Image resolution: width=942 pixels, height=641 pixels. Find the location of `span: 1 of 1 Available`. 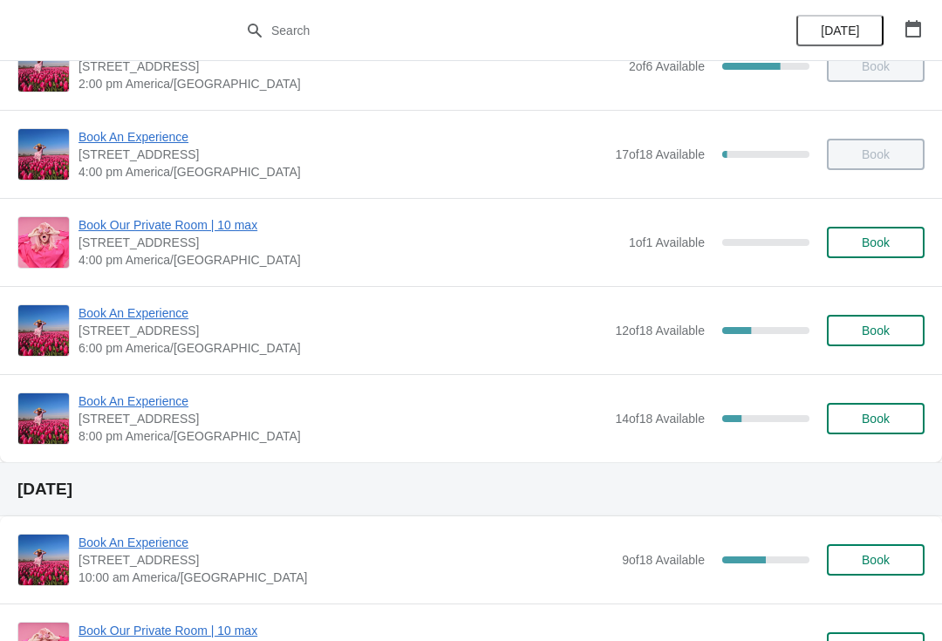

span: 1 of 1 Available is located at coordinates (667, 243).